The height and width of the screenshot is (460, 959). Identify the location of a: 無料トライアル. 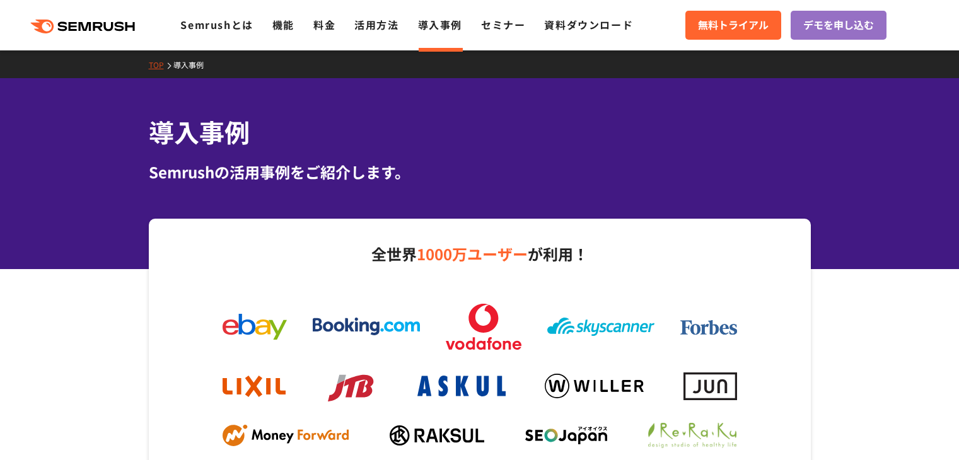
(733, 25).